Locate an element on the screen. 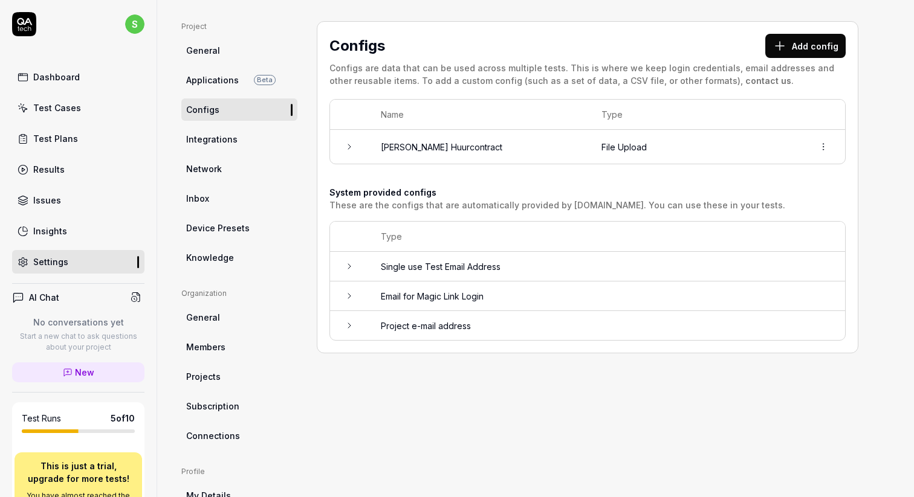 The width and height of the screenshot is (914, 497). a: Test Cases is located at coordinates (78, 108).